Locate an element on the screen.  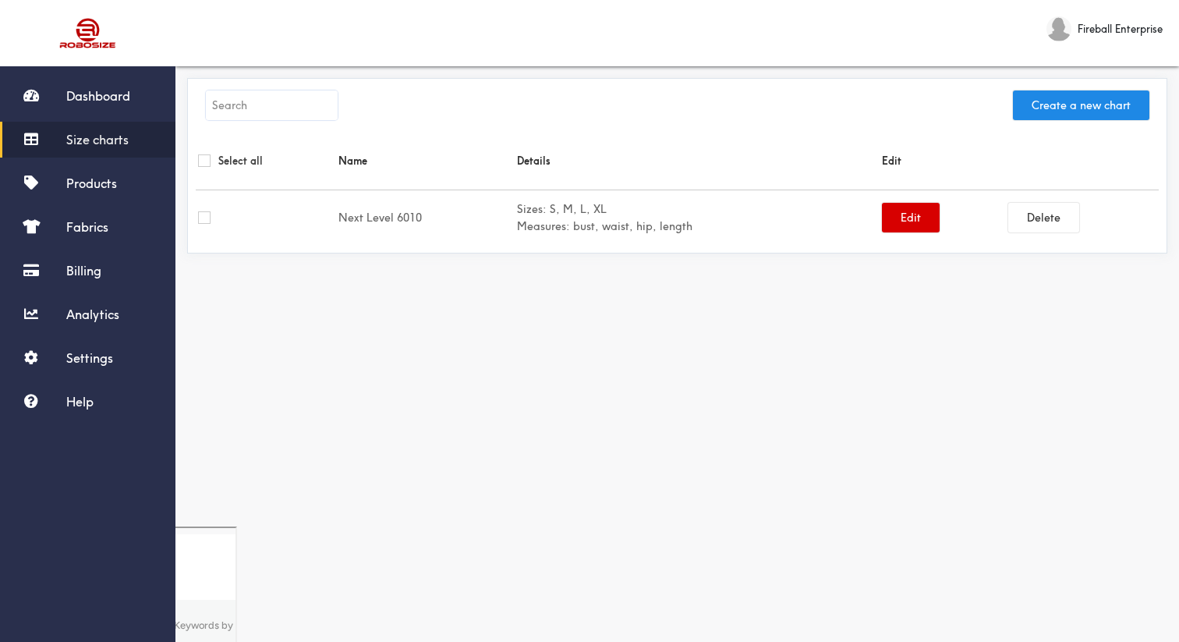
th: Name is located at coordinates (425, 161).